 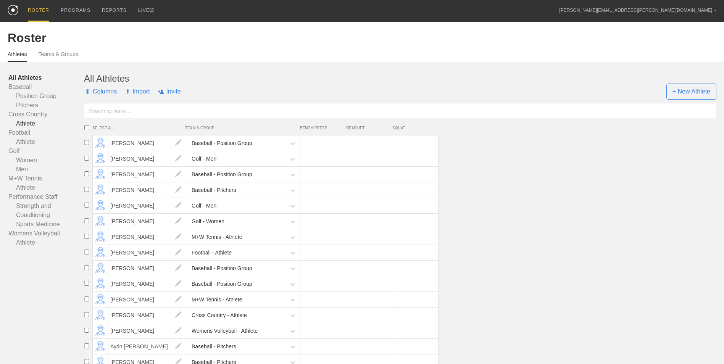 I want to click on div: Womens Volleyball - Athlete, so click(x=224, y=331).